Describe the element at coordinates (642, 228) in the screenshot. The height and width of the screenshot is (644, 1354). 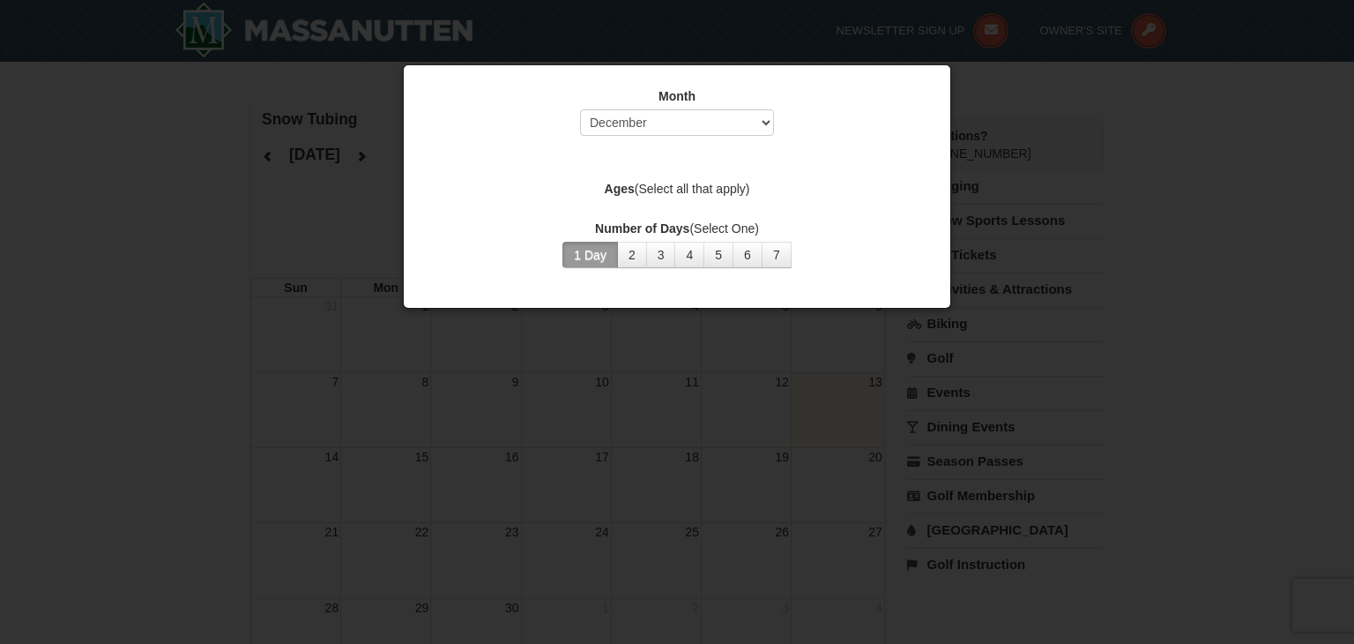
I see `strong: Number of Days` at that location.